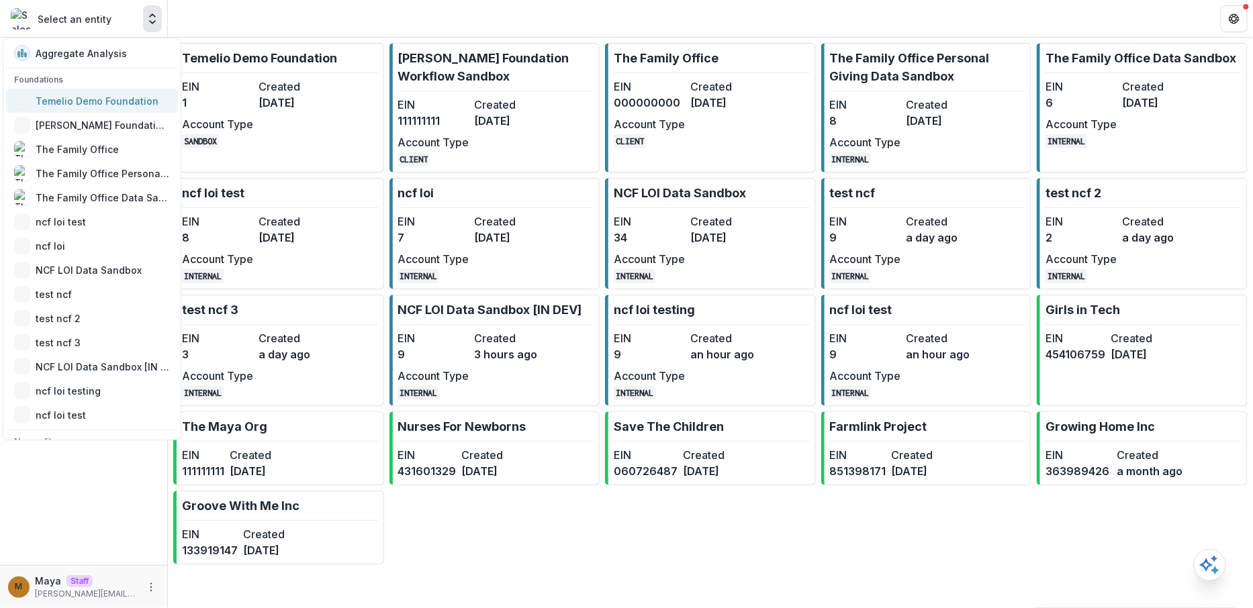 The image size is (1253, 608). Describe the element at coordinates (1081, 103) in the screenshot. I see `dd: 6` at that location.